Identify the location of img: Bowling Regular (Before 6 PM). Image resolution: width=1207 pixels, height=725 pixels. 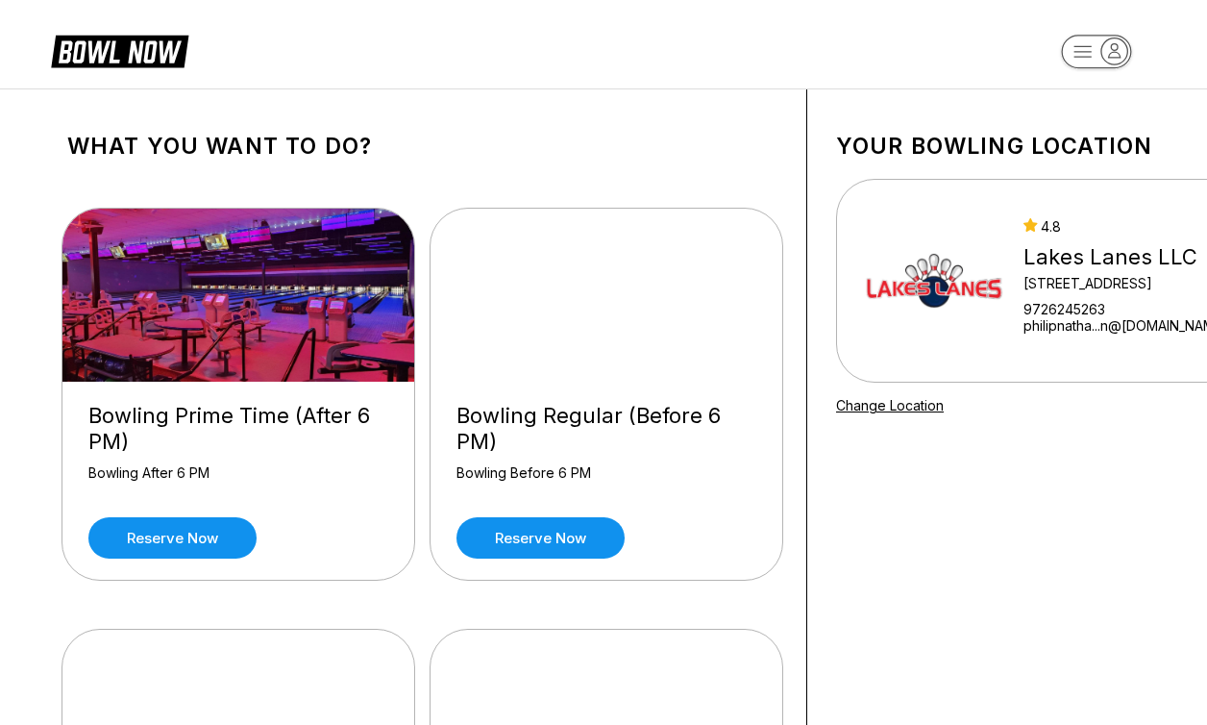
(607, 295).